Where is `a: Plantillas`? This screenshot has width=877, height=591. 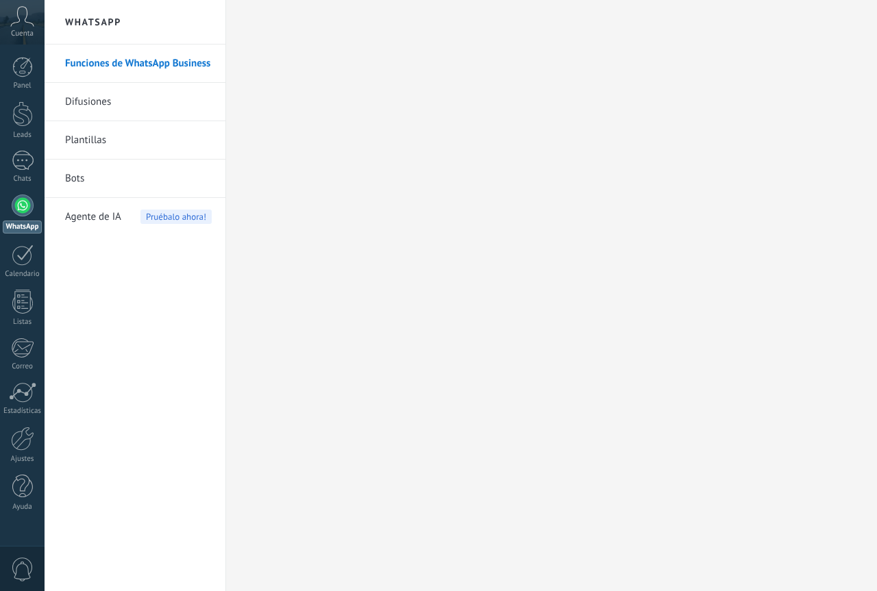
a: Plantillas is located at coordinates (138, 140).